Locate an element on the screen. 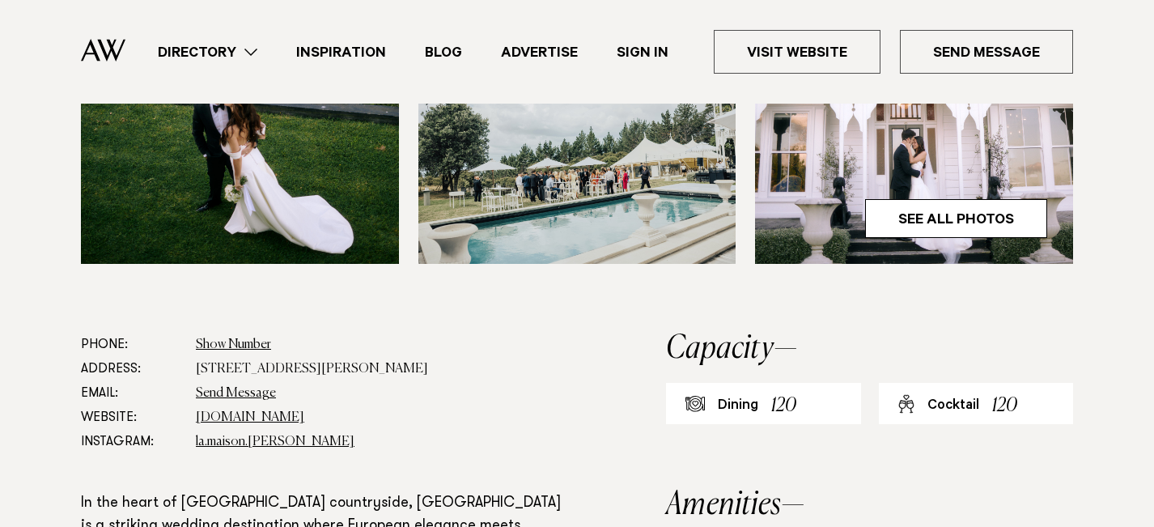 This screenshot has width=1154, height=527. dt: Instagram: is located at coordinates (132, 442).